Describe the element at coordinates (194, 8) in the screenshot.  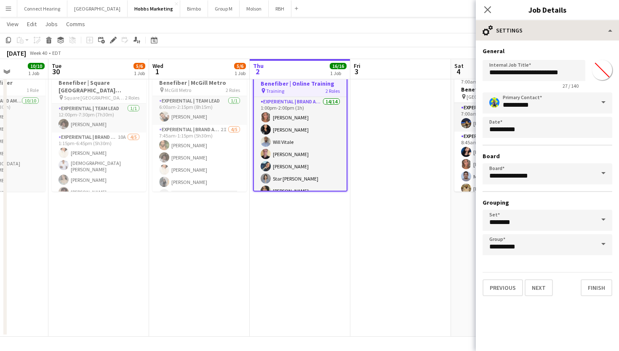
I see `button: Bimbo` at that location.